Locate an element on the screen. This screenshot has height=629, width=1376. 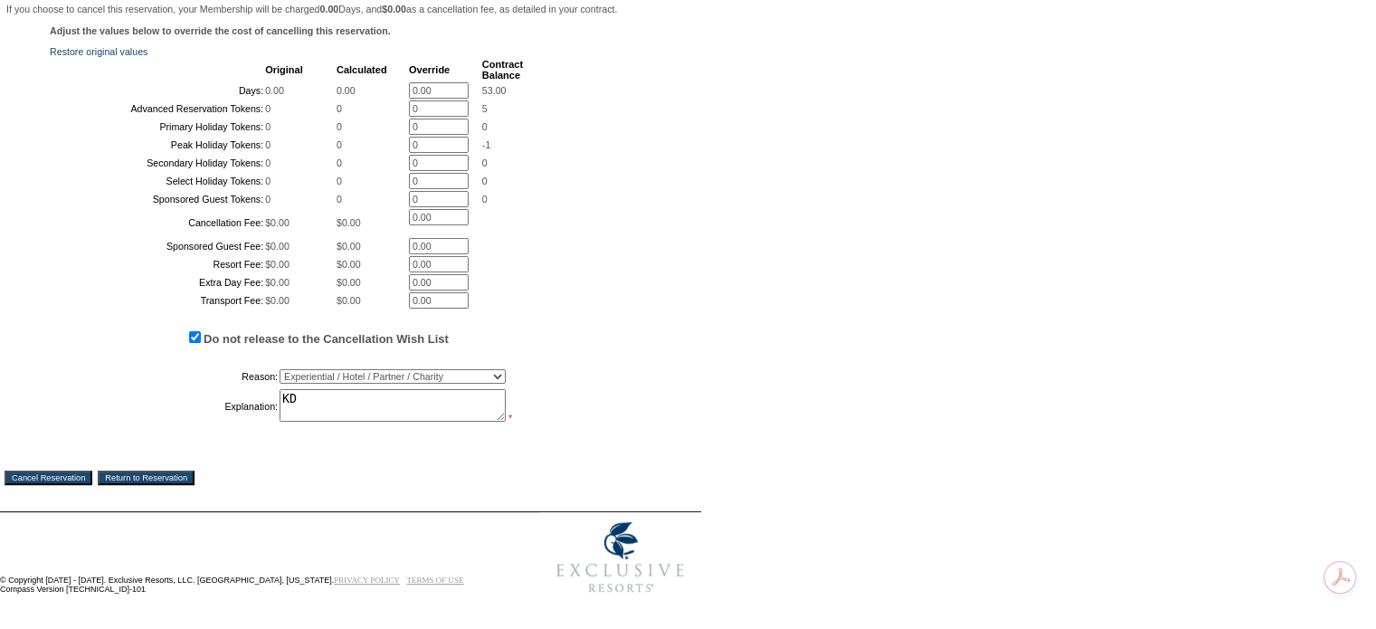
input: Return to Reservation is located at coordinates (146, 478).